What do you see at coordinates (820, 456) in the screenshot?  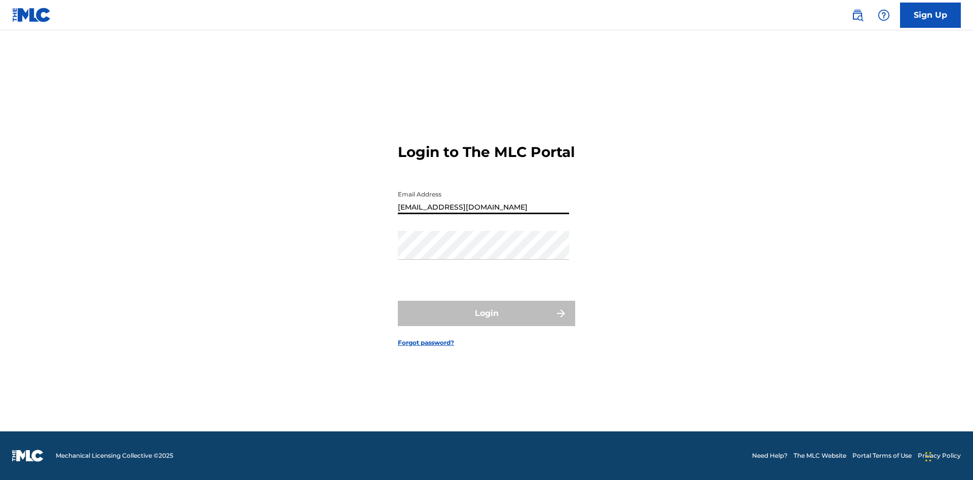 I see `a: The MLC Website` at bounding box center [820, 456].